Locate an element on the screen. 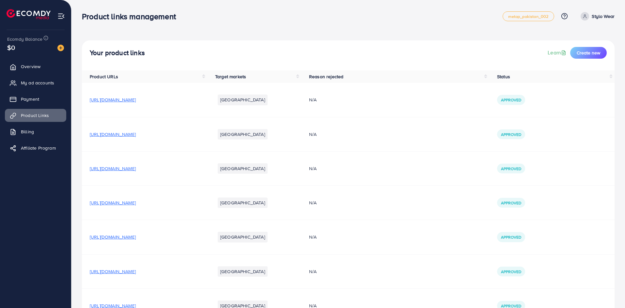 This screenshot has width=625, height=308. span: Product URLs is located at coordinates (104, 77).